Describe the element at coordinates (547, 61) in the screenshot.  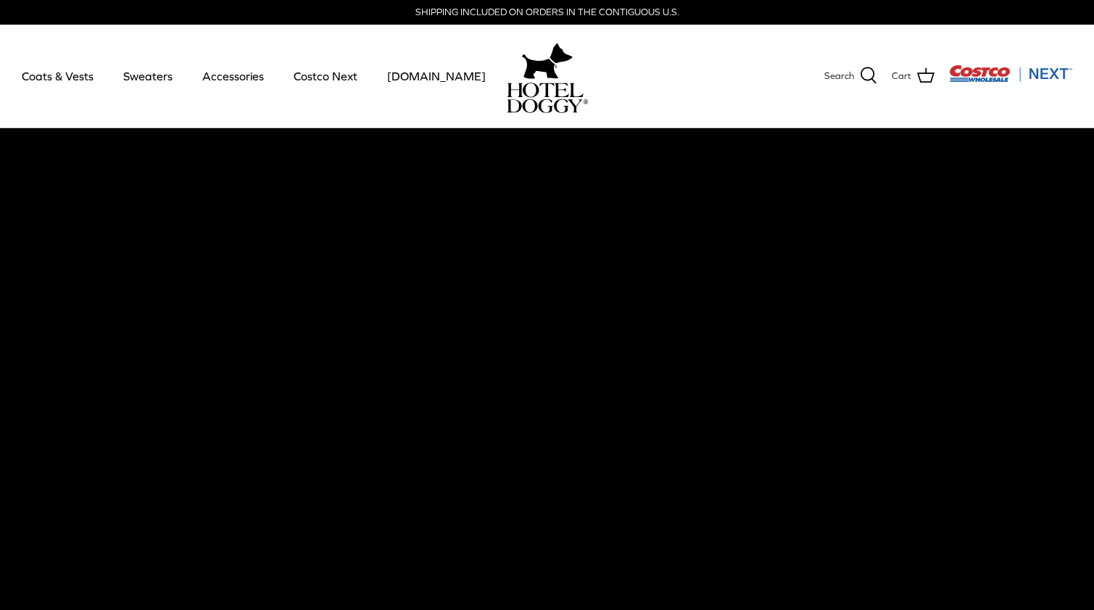
I see `img: hoteldoggy.com` at that location.